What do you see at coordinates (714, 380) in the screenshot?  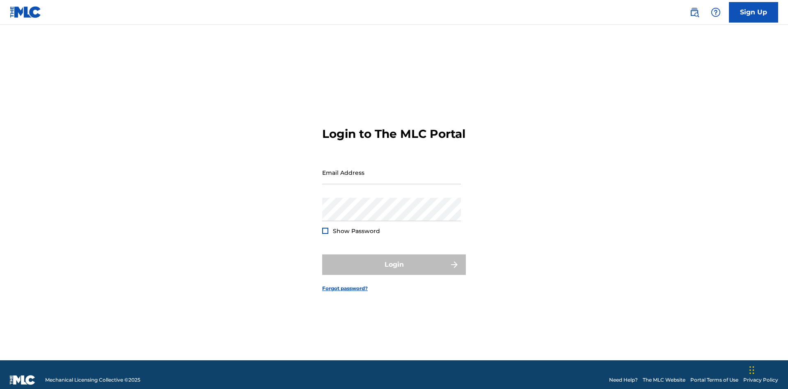 I see `a: Portal Terms of Use` at bounding box center [714, 380].